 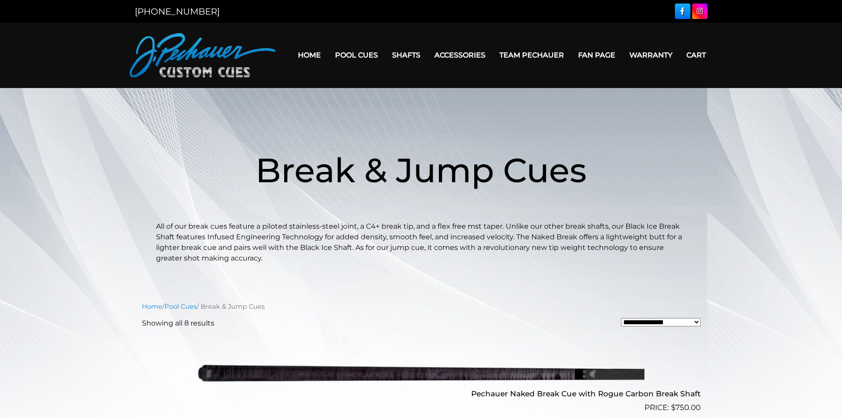 I want to click on h2: Pechauer Naked Break Cue with Rogue Carbon Break Shaft, so click(x=421, y=393).